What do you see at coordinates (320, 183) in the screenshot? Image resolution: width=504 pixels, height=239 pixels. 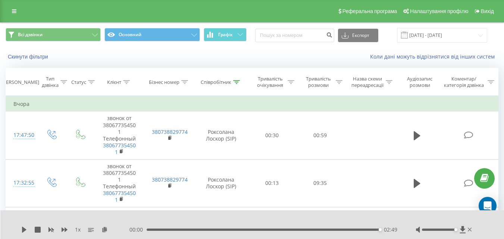 I see `td: 09:35` at bounding box center [320, 183].